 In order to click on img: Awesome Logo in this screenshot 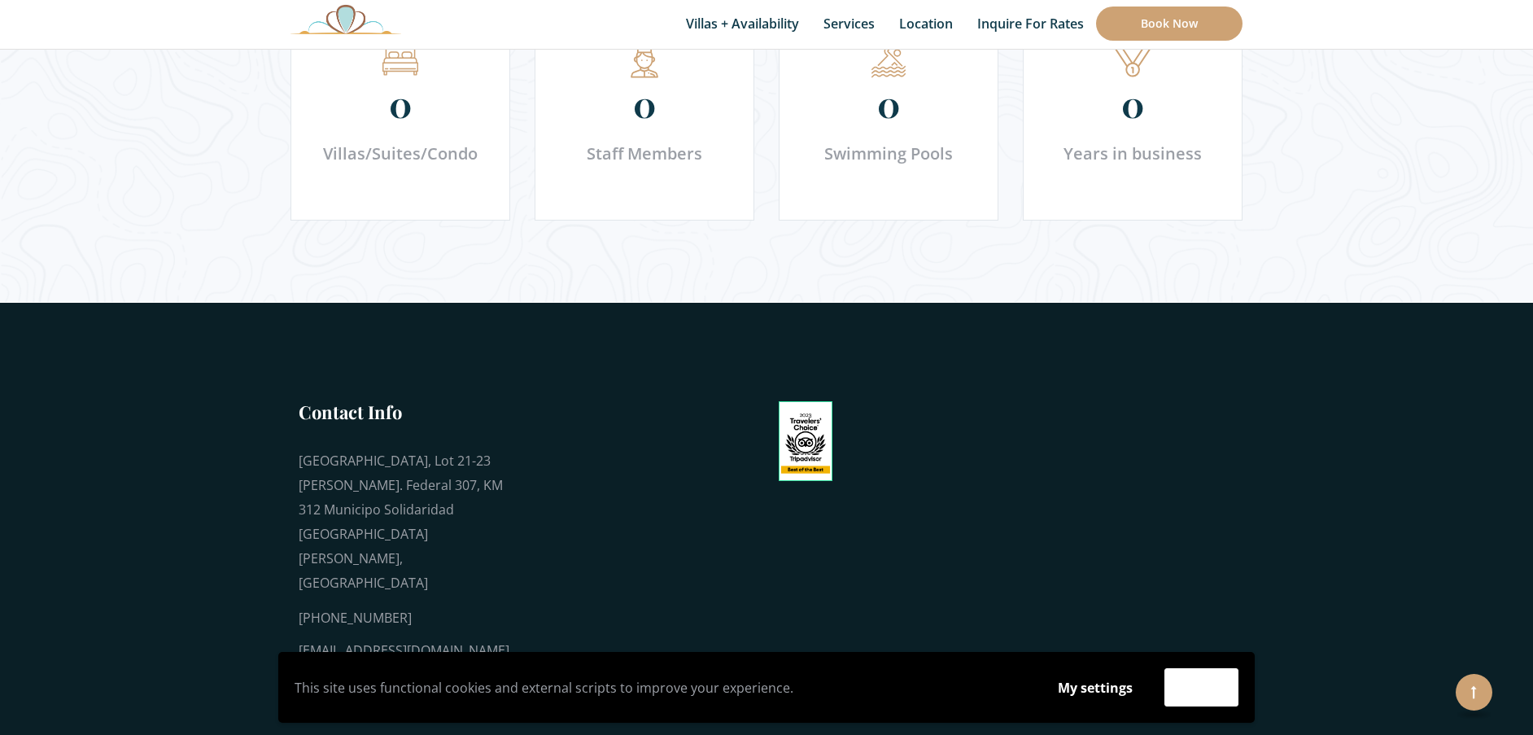, I will do `click(346, 19)`.